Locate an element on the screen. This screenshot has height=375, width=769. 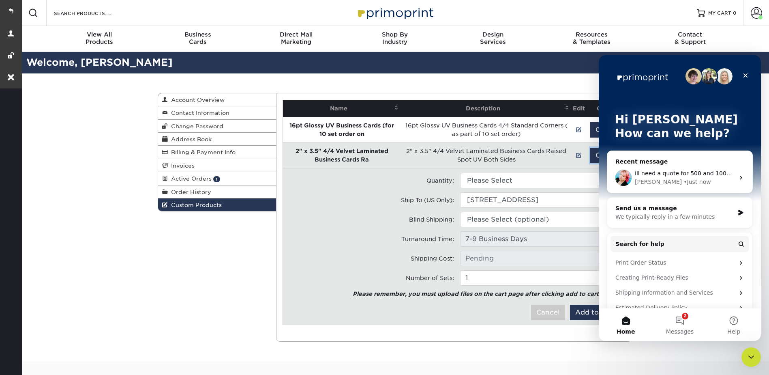
a: Active Orders 1 is located at coordinates (217, 178).